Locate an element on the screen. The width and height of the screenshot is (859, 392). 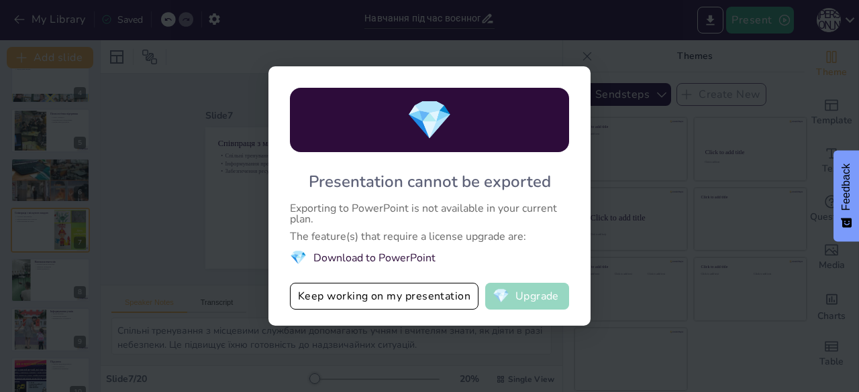
li: Download to PowerPoint is located at coordinates (429, 258).